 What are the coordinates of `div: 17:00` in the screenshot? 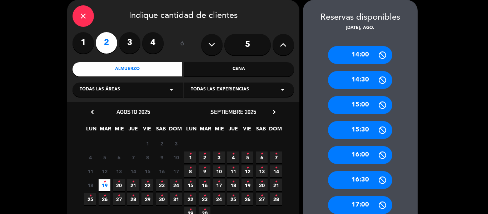 It's located at (360, 205).